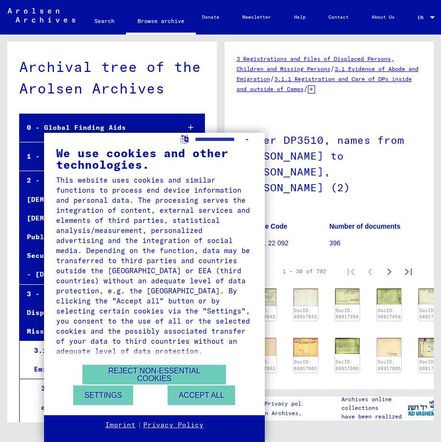  What do you see at coordinates (120, 425) in the screenshot?
I see `a: Imprint` at bounding box center [120, 425].